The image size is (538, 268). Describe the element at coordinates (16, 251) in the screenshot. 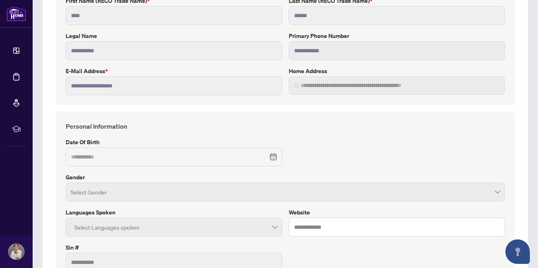

I see `img: Profile Icon` at that location.